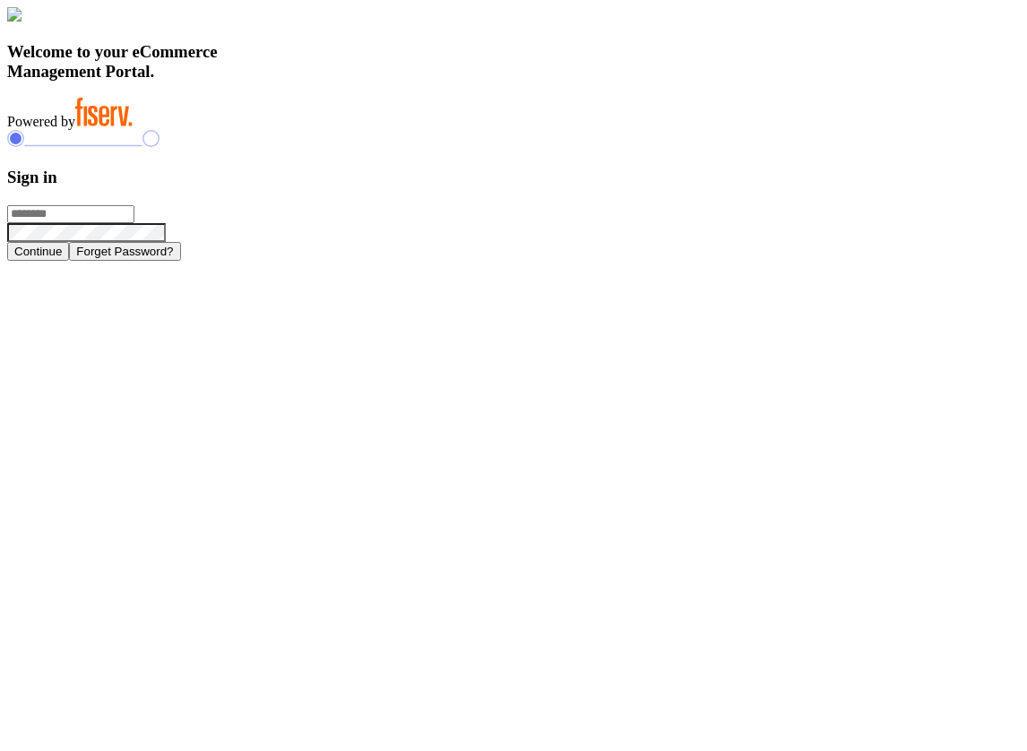  I want to click on button: Continue, so click(38, 251).